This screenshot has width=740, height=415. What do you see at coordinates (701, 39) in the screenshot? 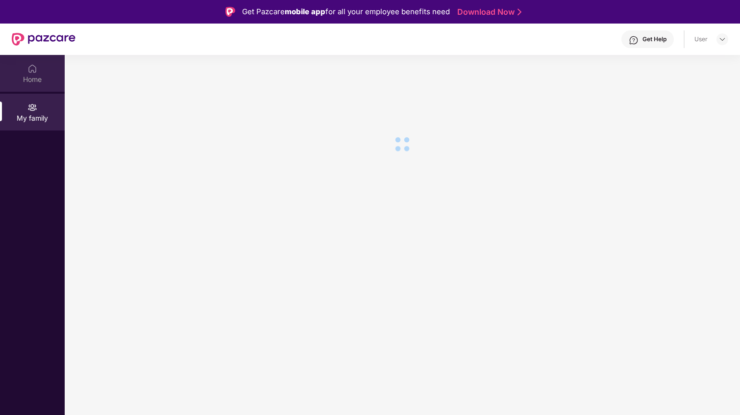
I see `div: User` at bounding box center [701, 39].